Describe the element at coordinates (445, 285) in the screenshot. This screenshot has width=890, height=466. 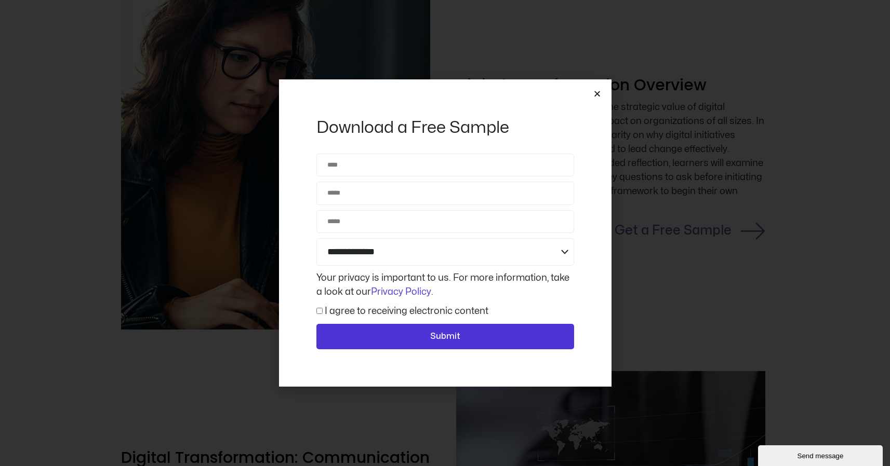
I see `div: Your privacy is important to us. For more information, take a look at our .` at that location.